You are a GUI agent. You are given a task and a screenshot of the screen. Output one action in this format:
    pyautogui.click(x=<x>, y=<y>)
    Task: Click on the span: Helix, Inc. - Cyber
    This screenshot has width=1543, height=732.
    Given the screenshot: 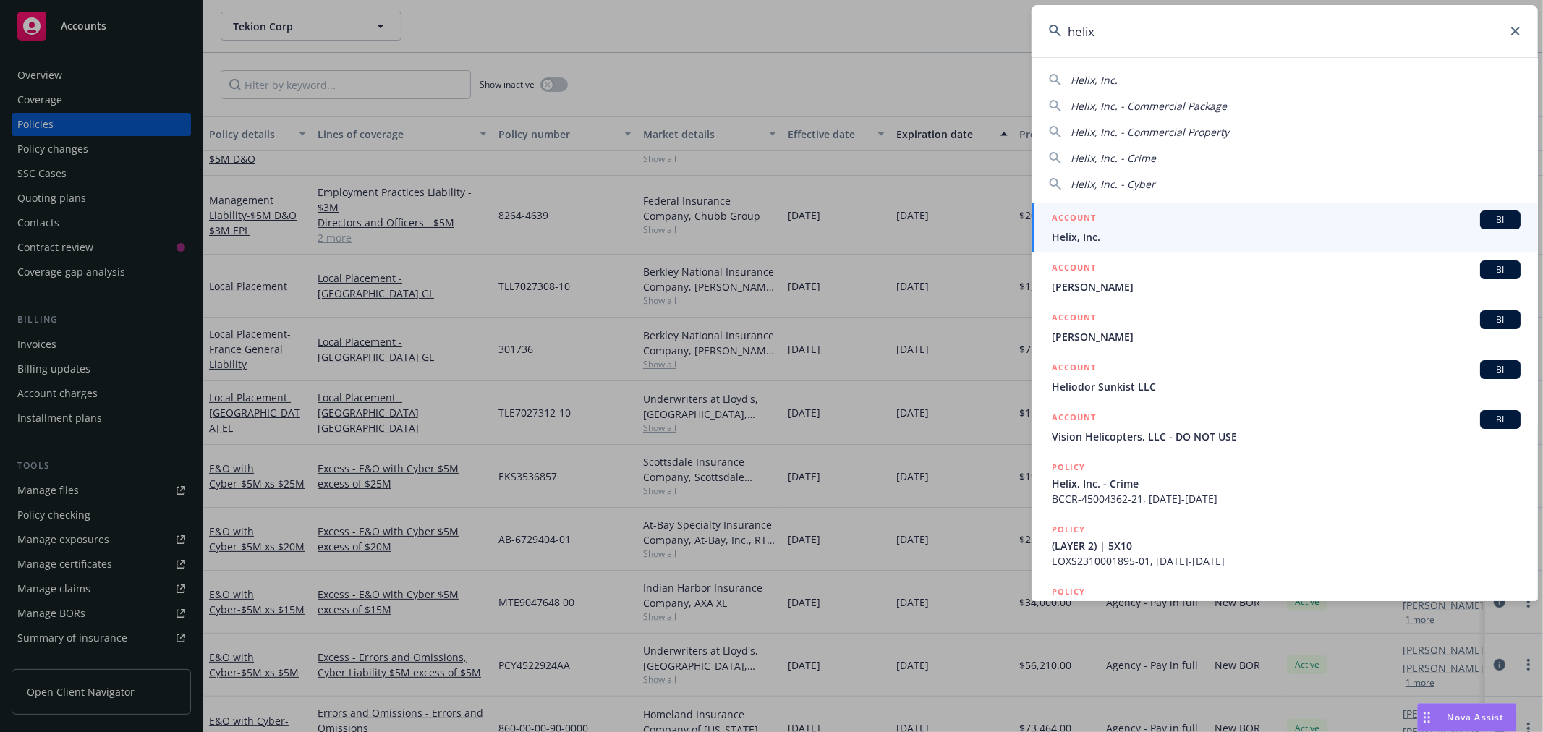 What is the action you would take?
    pyautogui.click(x=1112, y=184)
    